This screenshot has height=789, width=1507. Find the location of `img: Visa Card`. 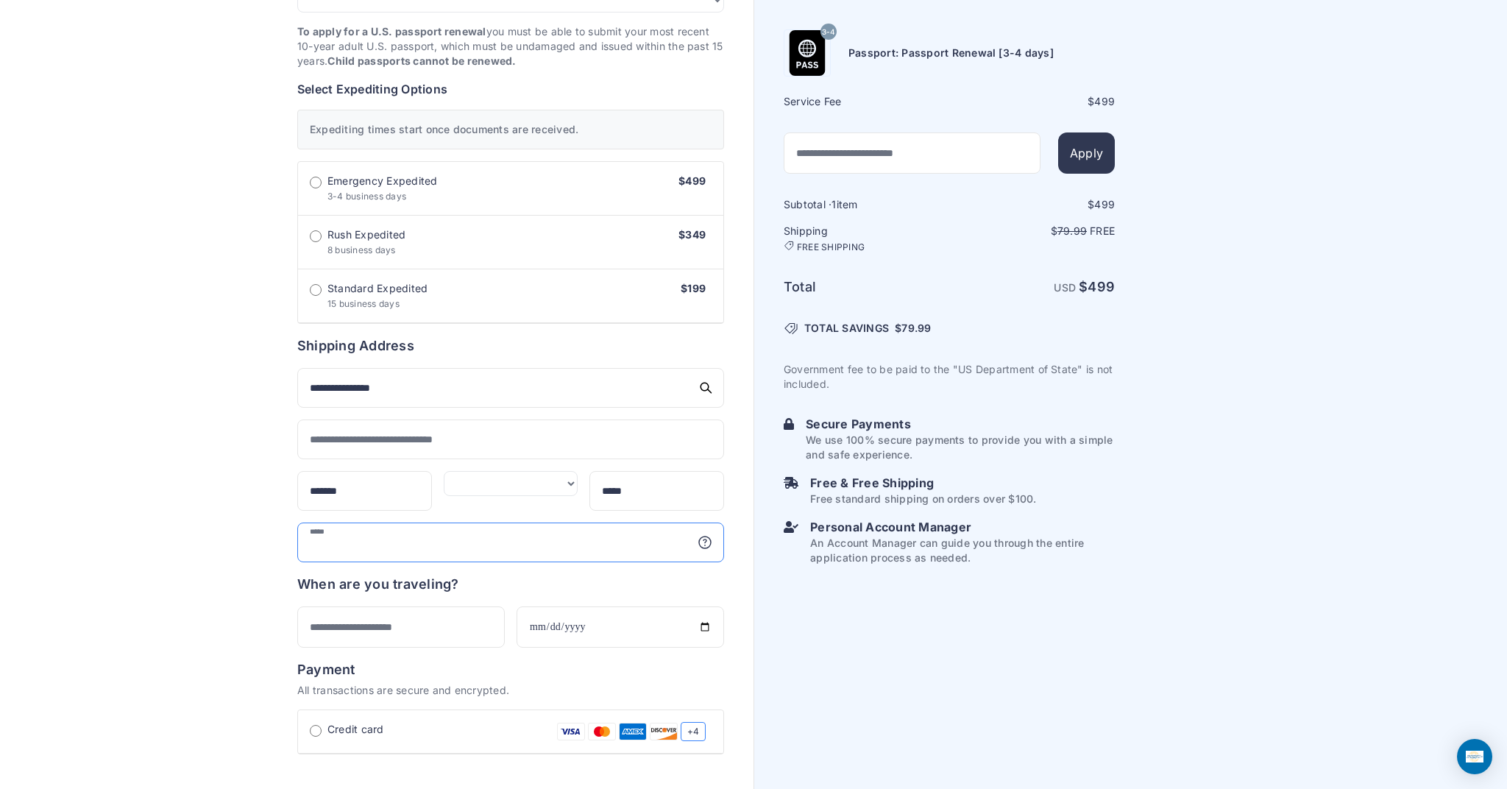

img: Visa Card is located at coordinates (571, 731).